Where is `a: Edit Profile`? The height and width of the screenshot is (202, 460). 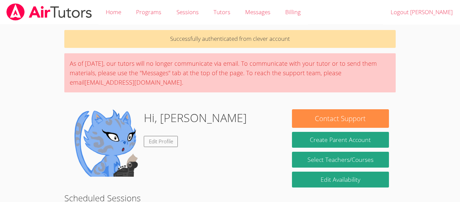 a: Edit Profile is located at coordinates (161, 141).